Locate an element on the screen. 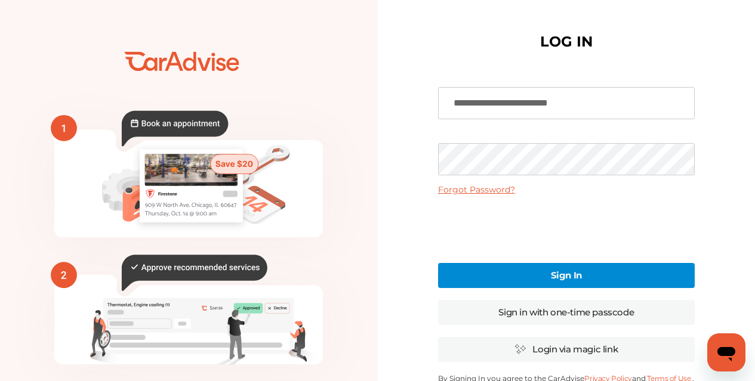 The width and height of the screenshot is (755, 381). a: Login via magic link is located at coordinates (567, 350).